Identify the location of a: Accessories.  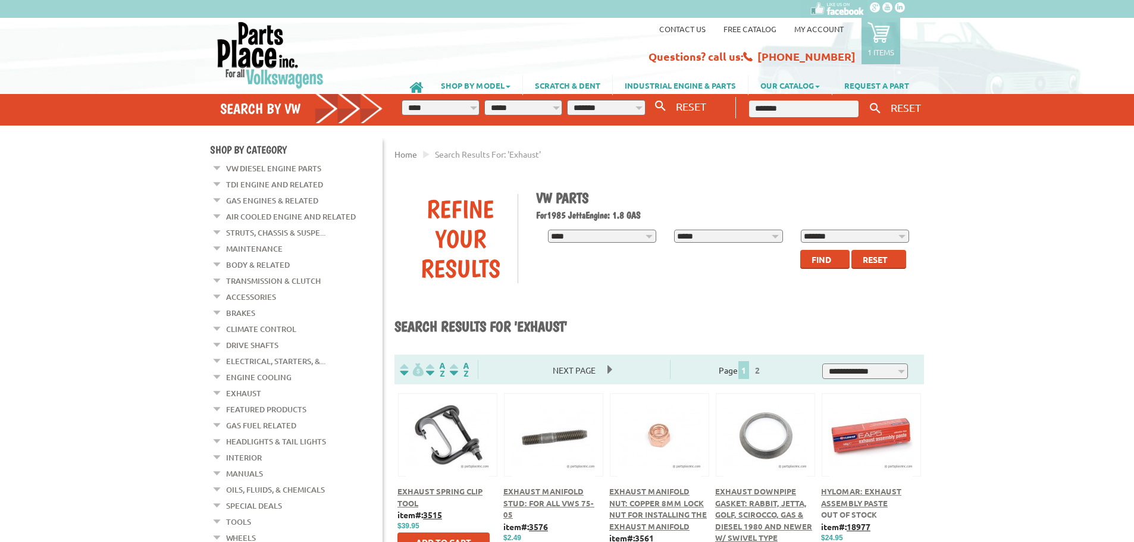
(251, 297).